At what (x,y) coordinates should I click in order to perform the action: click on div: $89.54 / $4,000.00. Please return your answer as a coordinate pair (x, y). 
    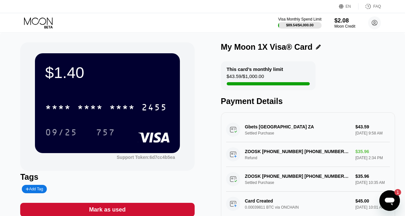
    Looking at the image, I should click on (300, 25).